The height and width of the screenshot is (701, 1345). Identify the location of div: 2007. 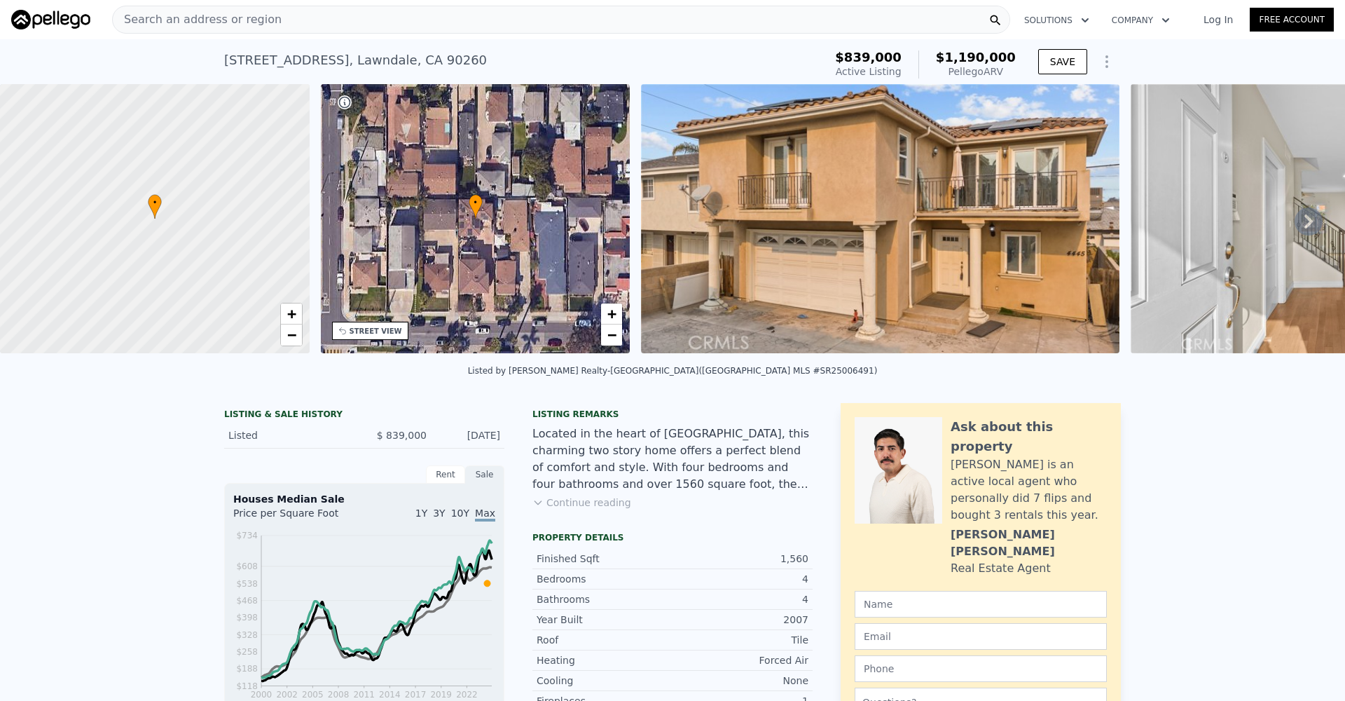
(740, 619).